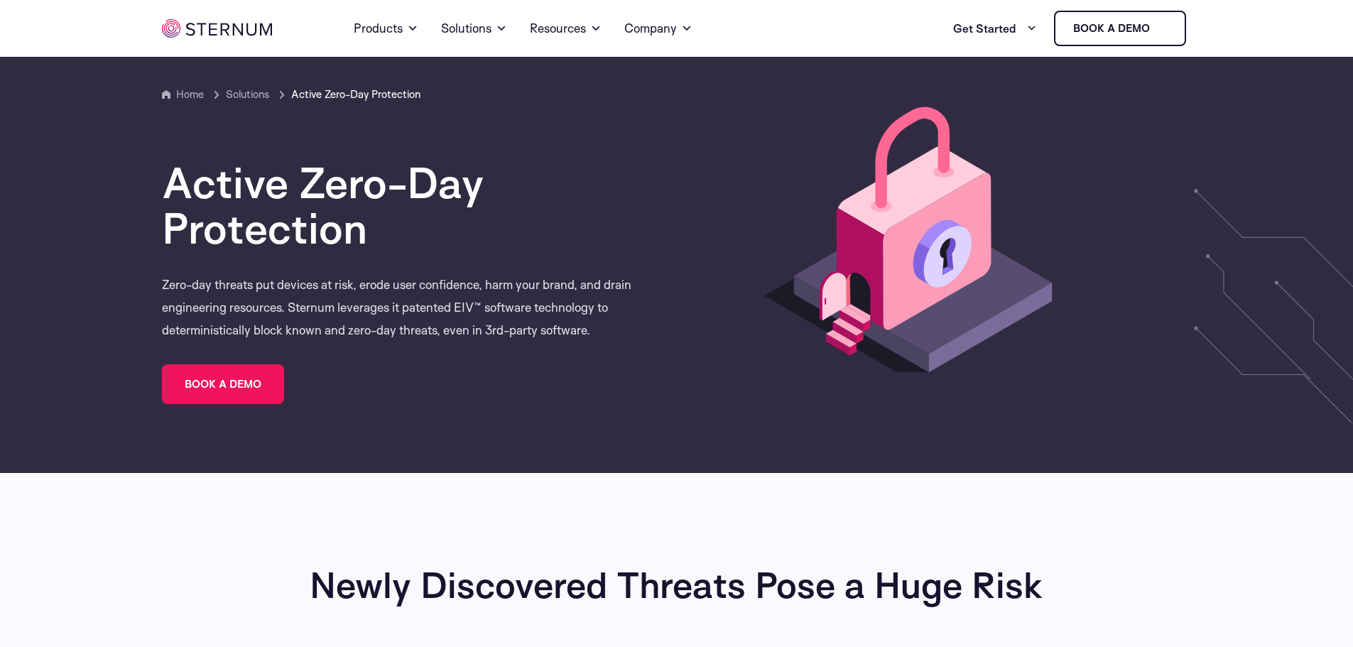  What do you see at coordinates (386, 28) in the screenshot?
I see `a: Products` at bounding box center [386, 28].